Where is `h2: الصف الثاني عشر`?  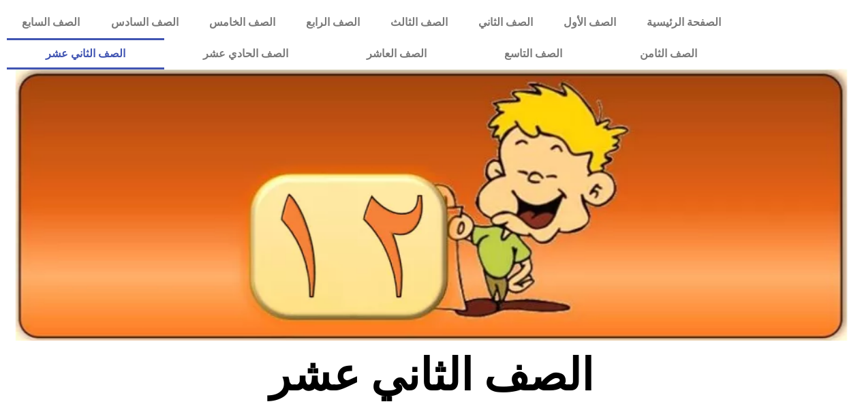 h2: الصف الثاني عشر is located at coordinates (431, 376).